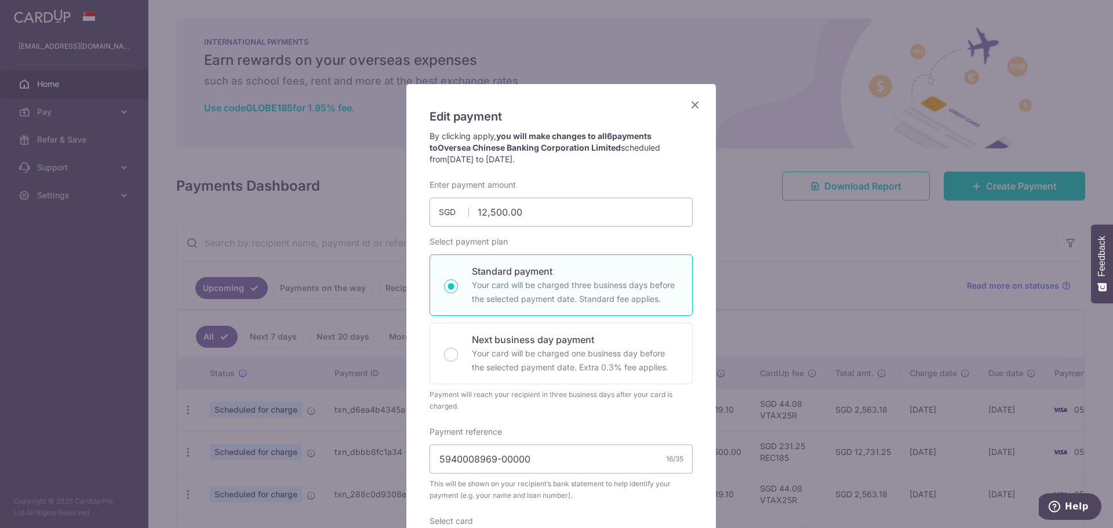  I want to click on label: Select payment plan, so click(468, 242).